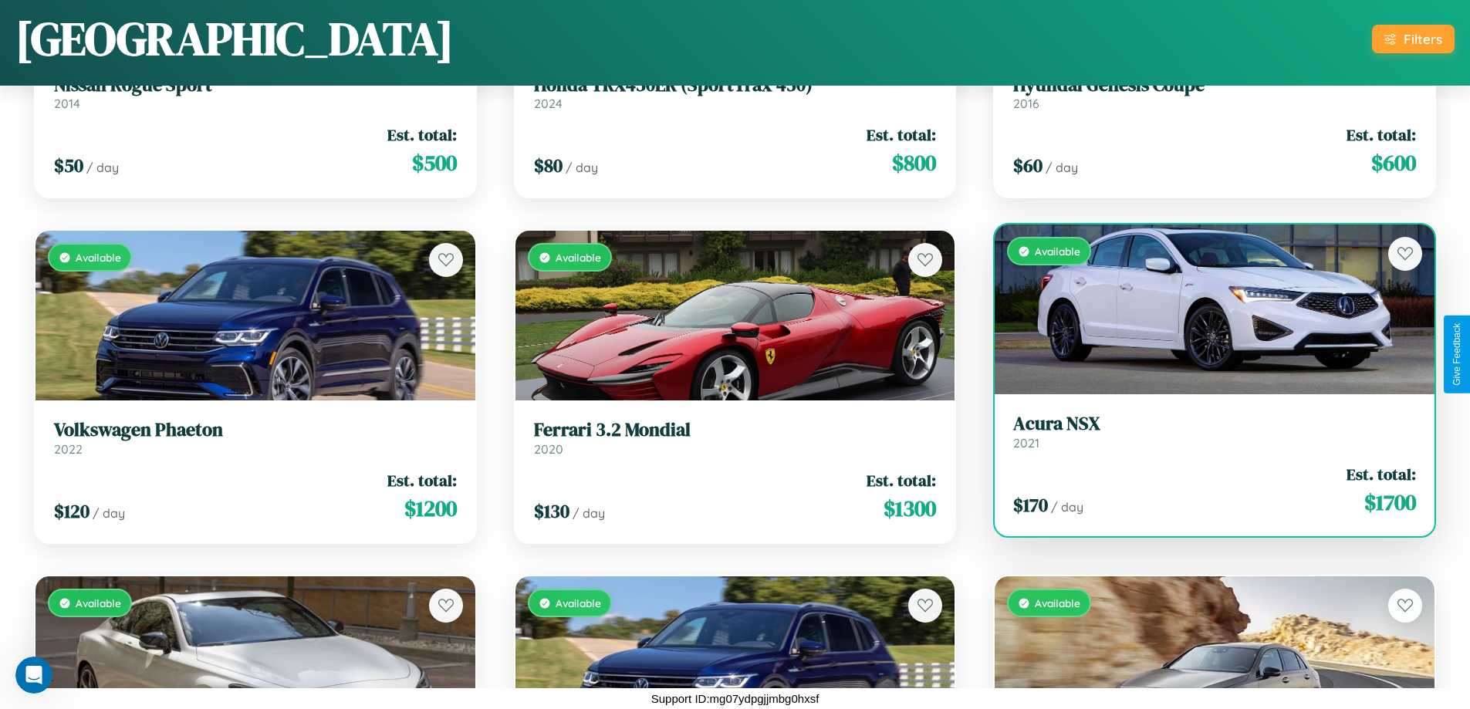 Image resolution: width=1470 pixels, height=709 pixels. I want to click on span: $ 130, so click(552, 511).